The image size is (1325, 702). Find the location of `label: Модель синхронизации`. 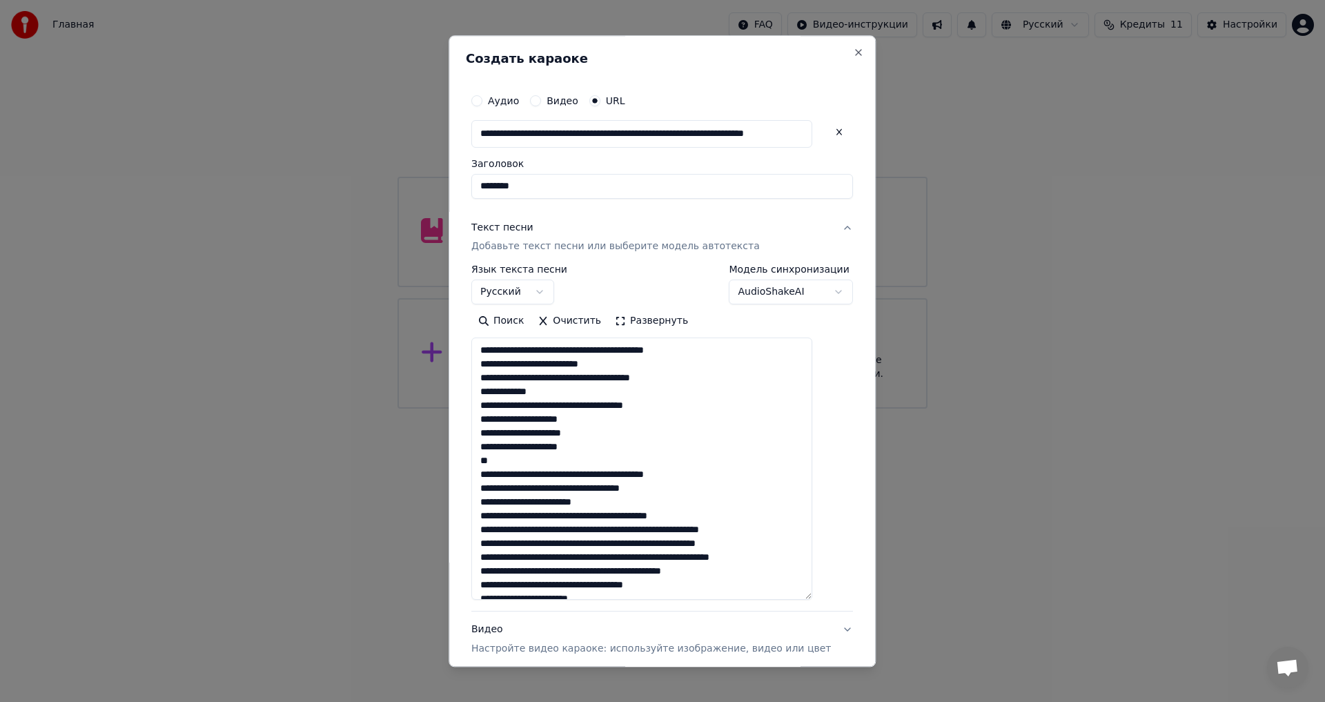

label: Модель синхронизации is located at coordinates (792, 270).